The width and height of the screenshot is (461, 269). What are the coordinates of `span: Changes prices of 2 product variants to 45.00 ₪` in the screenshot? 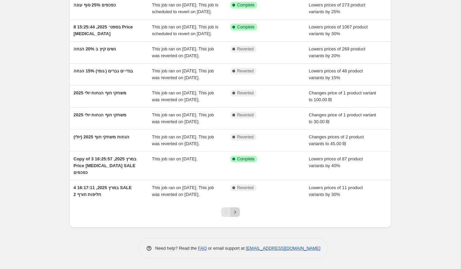 It's located at (336, 140).